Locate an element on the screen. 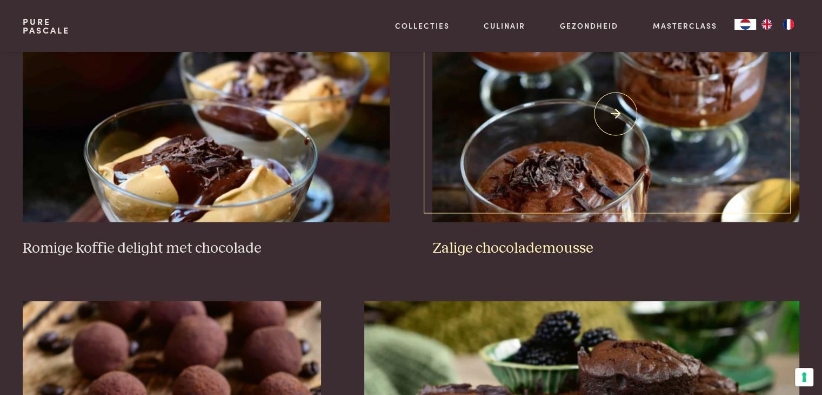 This screenshot has height=395, width=822. a: Collecties is located at coordinates (422, 25).